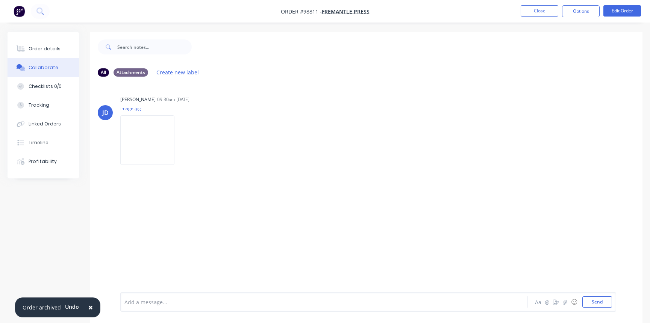  Describe the element at coordinates (44, 49) in the screenshot. I see `div: Order details` at that location.